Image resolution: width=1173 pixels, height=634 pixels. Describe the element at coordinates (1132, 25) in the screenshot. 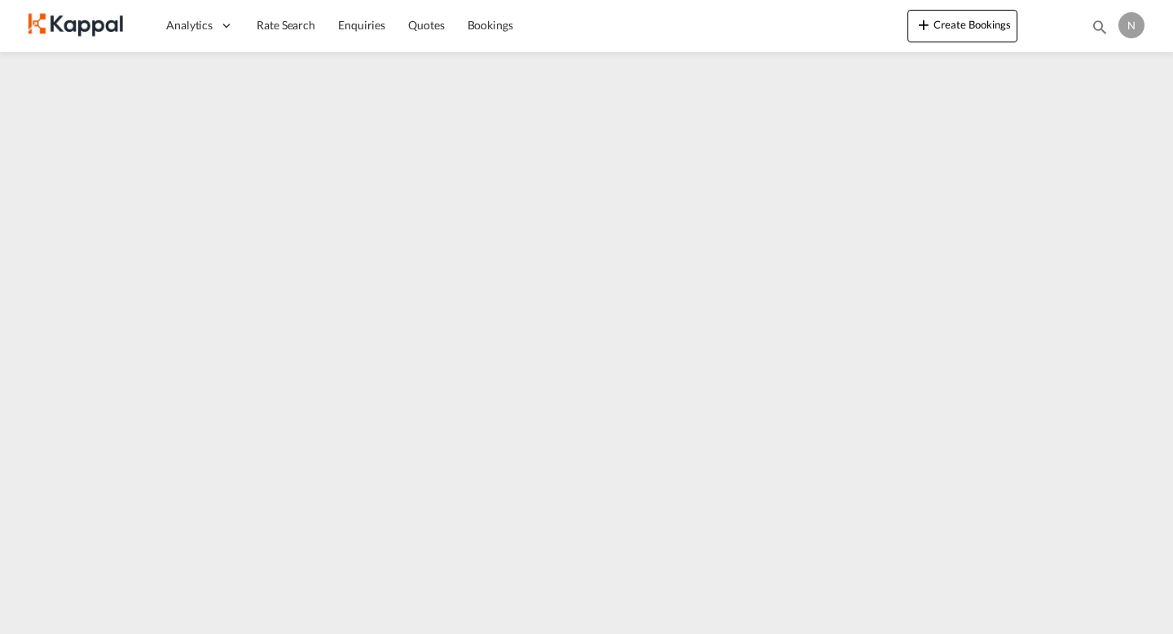

I see `div: N` at that location.